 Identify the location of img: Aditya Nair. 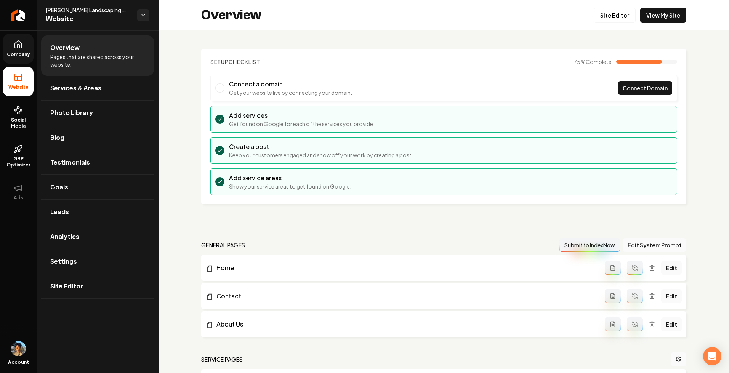
(18, 349).